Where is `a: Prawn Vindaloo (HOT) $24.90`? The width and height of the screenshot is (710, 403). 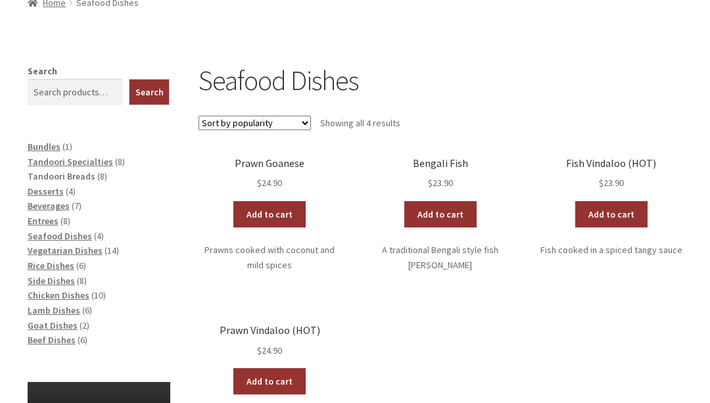 a: Prawn Vindaloo (HOT) $24.90 is located at coordinates (269, 340).